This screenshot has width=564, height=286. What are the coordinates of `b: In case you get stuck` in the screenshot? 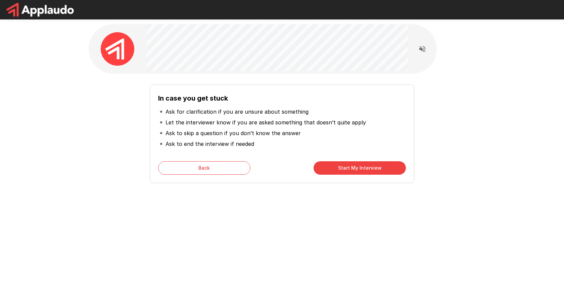 It's located at (193, 98).